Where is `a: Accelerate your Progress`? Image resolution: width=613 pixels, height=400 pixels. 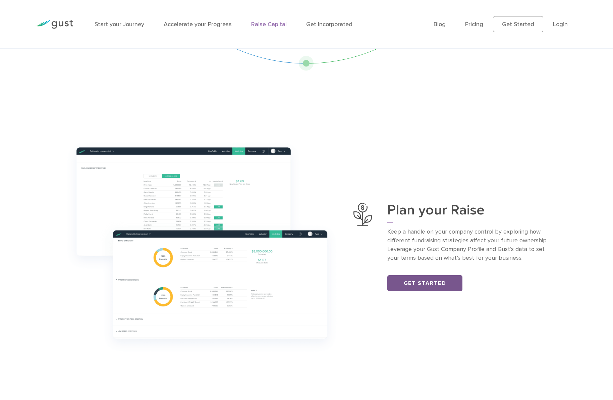 a: Accelerate your Progress is located at coordinates (198, 24).